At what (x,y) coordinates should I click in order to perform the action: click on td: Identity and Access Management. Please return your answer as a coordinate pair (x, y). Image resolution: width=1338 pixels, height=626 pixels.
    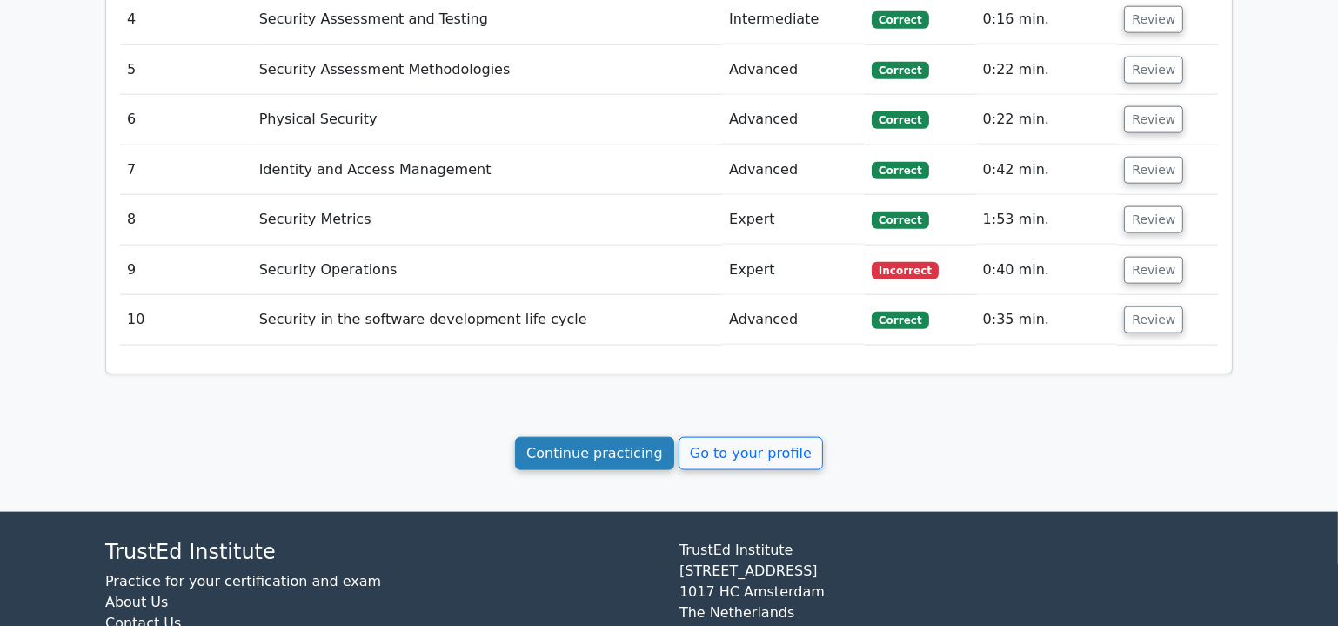
    Looking at the image, I should click on (487, 170).